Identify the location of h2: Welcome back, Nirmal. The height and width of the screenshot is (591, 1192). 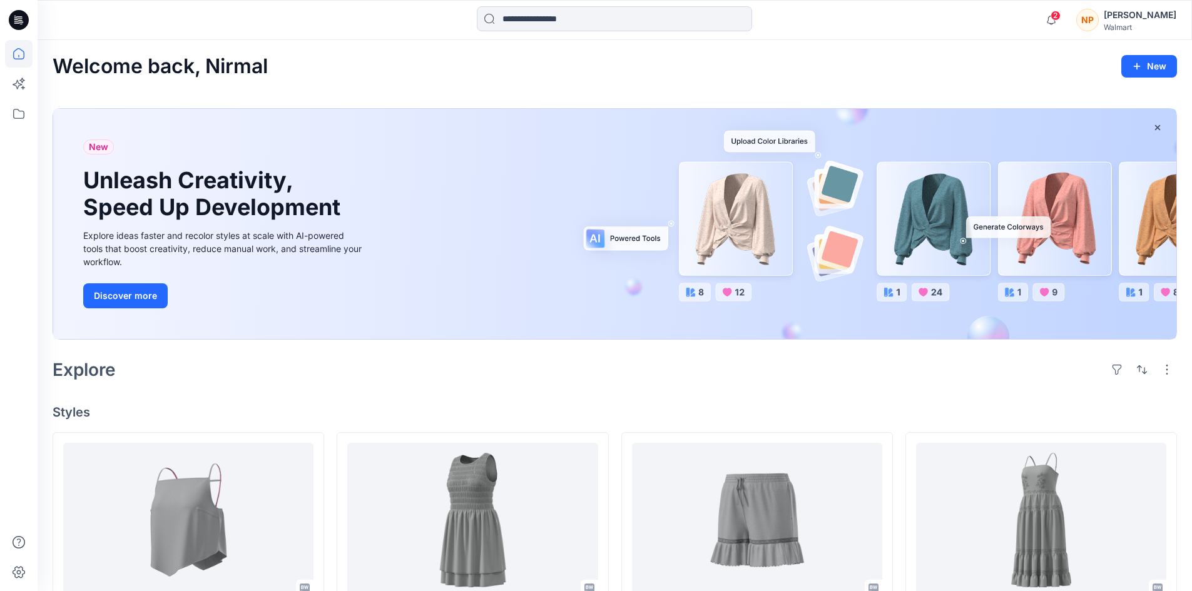
(160, 66).